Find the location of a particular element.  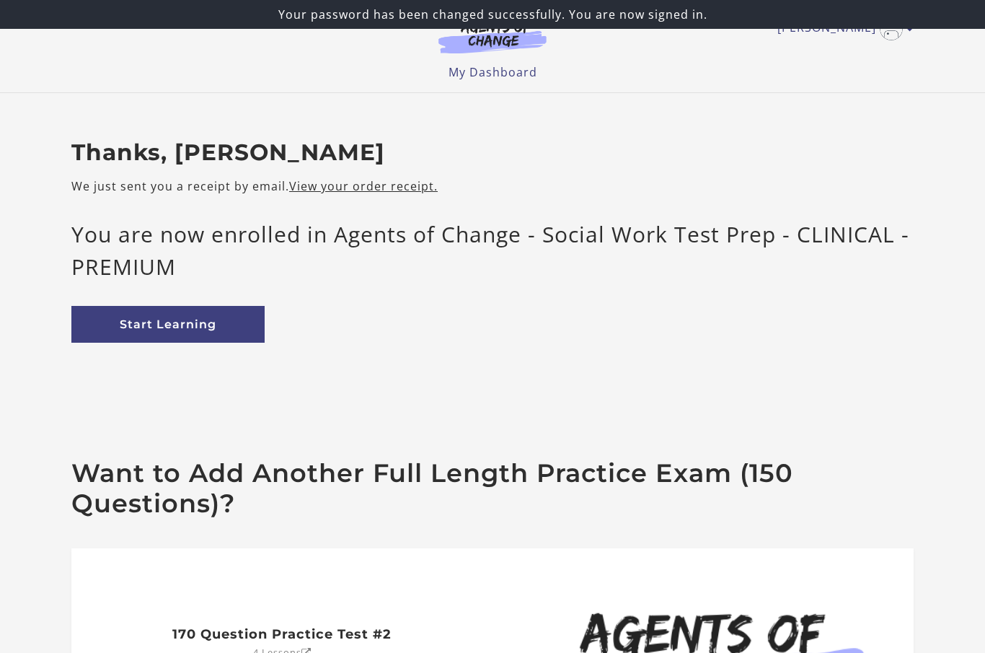

p: You are now enrolled in Agents of Change - Social Work Test Prep - CLINICAL - PREMIUM is located at coordinates (493, 250).